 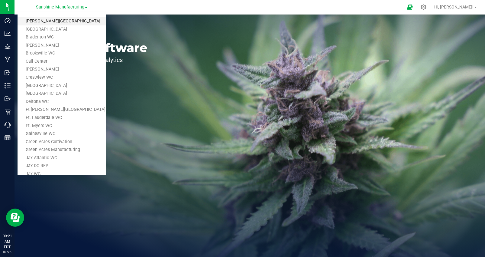 What do you see at coordinates (62, 174) in the screenshot?
I see `a: Jax WC` at bounding box center [62, 174].